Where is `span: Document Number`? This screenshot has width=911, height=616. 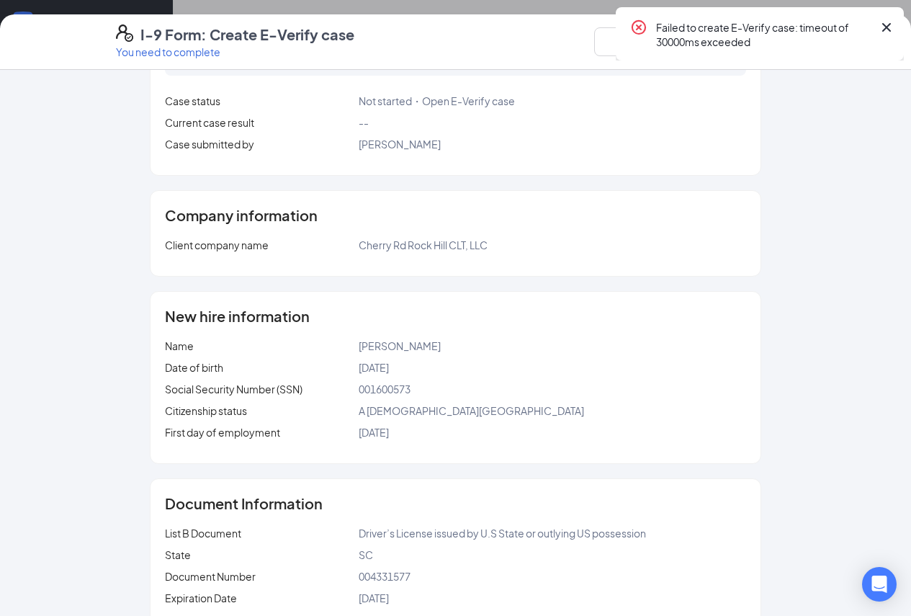 span: Document Number is located at coordinates (210, 576).